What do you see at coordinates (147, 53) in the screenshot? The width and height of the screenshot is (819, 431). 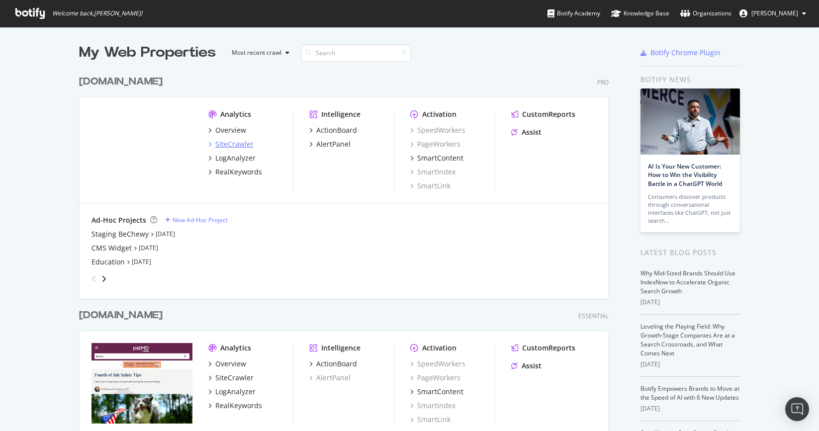 I see `div: My Web Properties` at bounding box center [147, 53].